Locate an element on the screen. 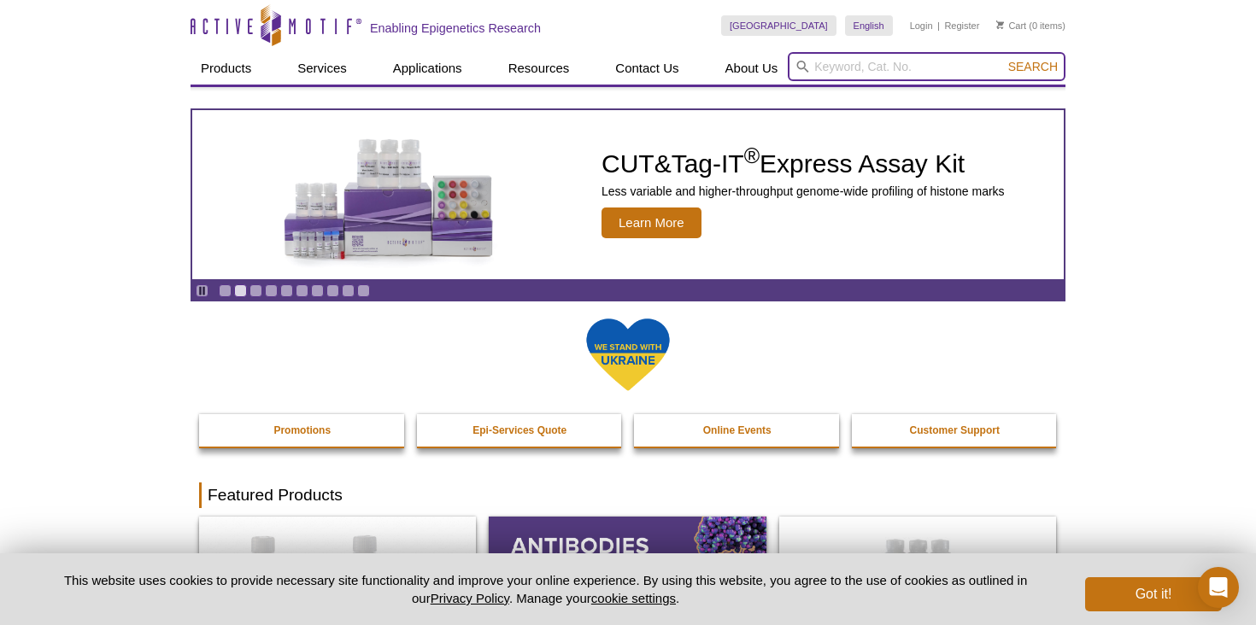 This screenshot has width=1256, height=625. a: Cart is located at coordinates (1011, 26).